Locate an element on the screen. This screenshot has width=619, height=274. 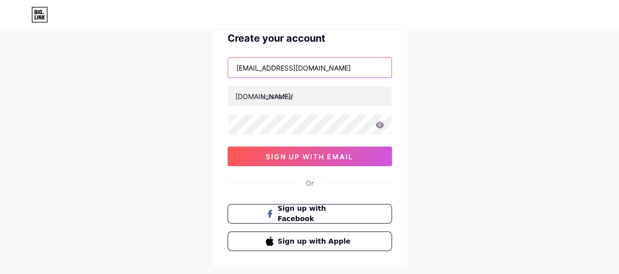
button: Sign up with Apple is located at coordinates (310, 241).